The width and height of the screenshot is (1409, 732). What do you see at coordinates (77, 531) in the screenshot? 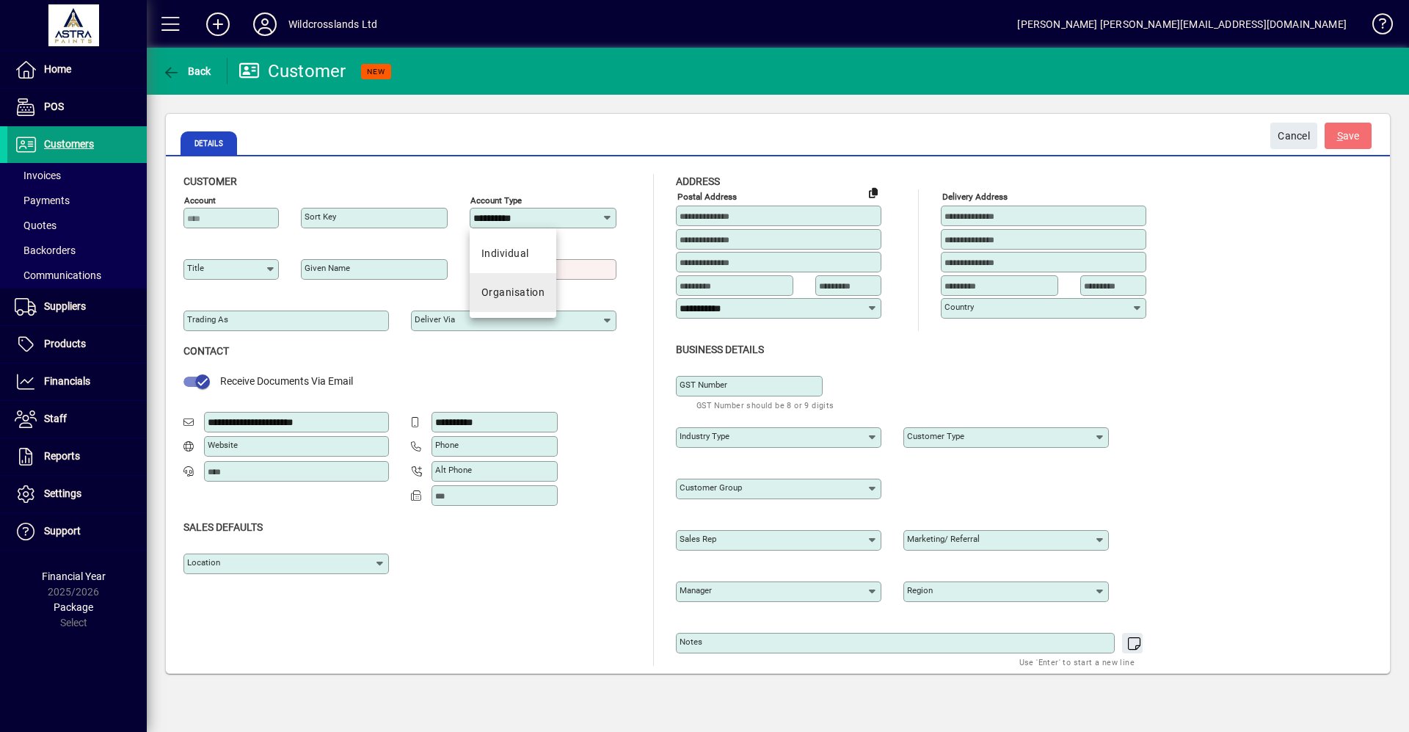
I see `a: Support` at bounding box center [77, 531].